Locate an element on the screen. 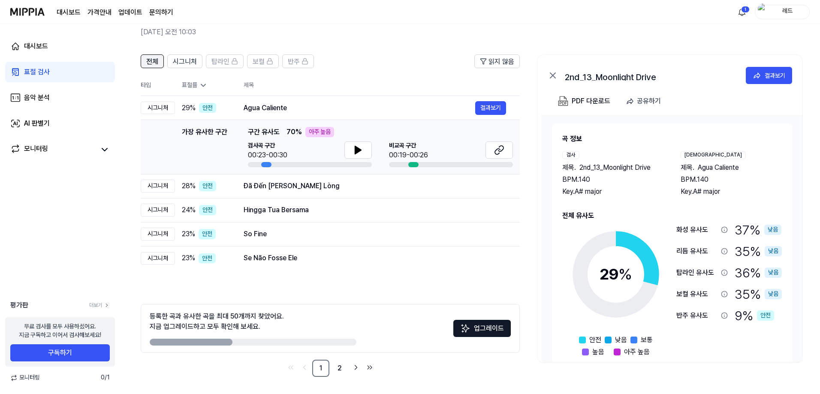  span: 탑라인 is located at coordinates (221, 62).